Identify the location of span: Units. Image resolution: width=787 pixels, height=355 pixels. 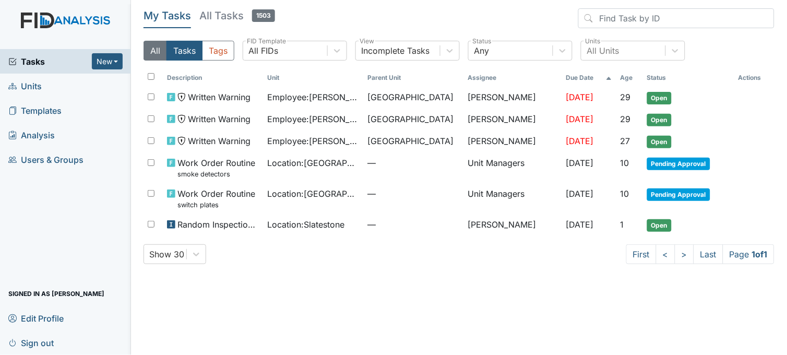
(25, 86).